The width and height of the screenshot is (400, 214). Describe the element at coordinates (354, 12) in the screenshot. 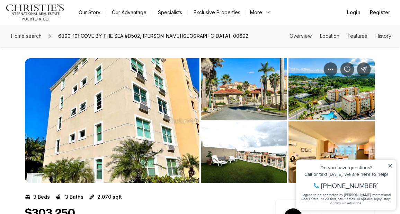

I see `span: Login` at that location.